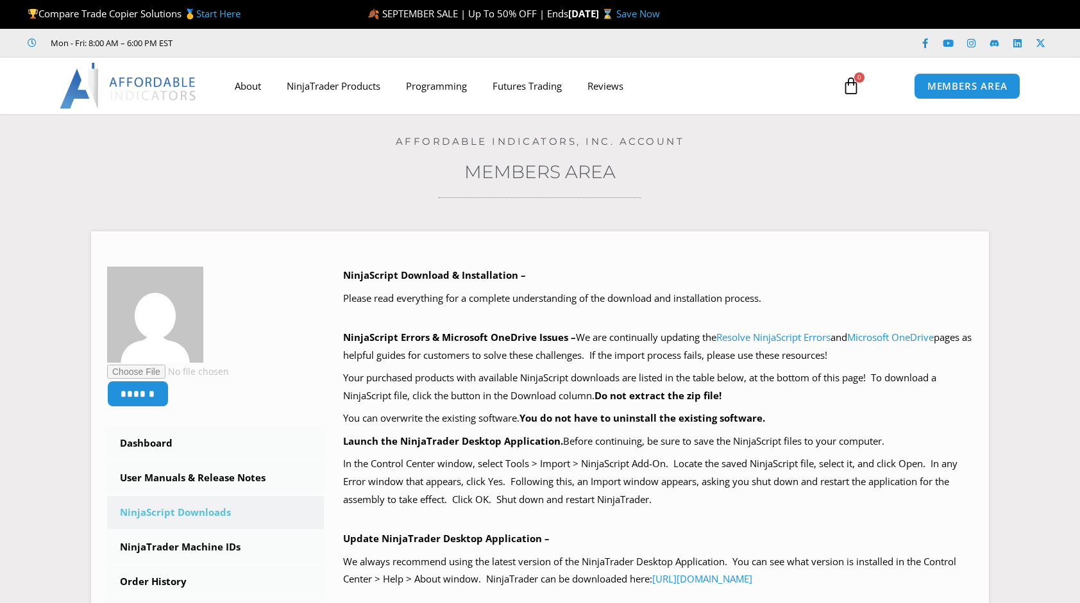 This screenshot has height=603, width=1080. Describe the element at coordinates (436, 86) in the screenshot. I see `a: Programming` at that location.